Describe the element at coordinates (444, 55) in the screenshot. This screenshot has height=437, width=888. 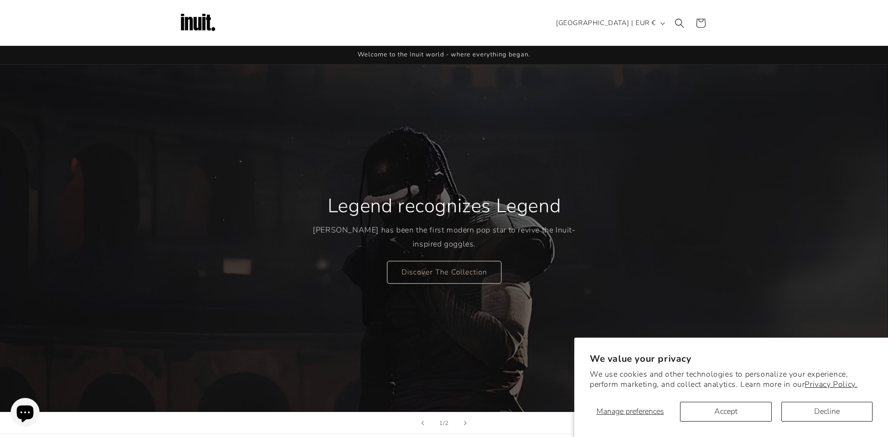
I see `div: Announcement` at that location.